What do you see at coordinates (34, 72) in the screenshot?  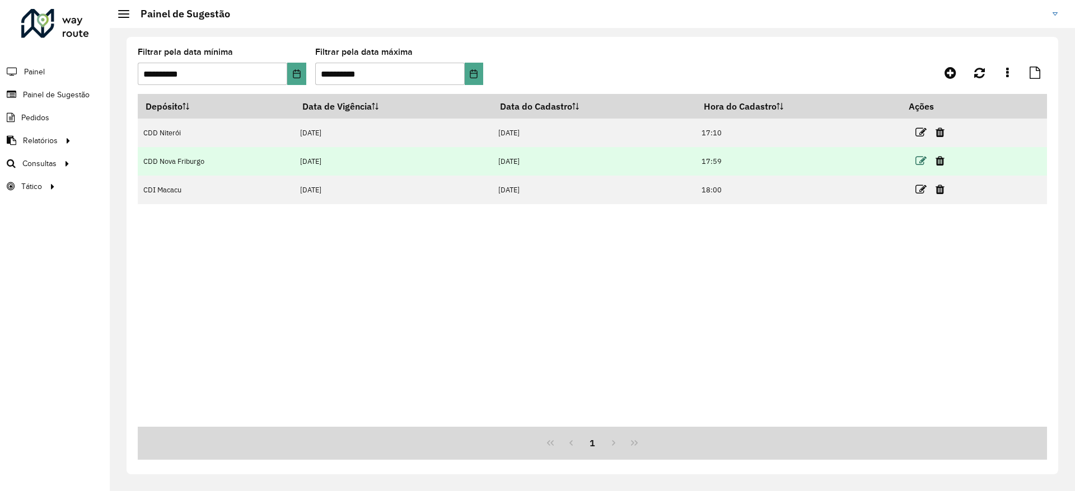 I see `span: Painel` at bounding box center [34, 72].